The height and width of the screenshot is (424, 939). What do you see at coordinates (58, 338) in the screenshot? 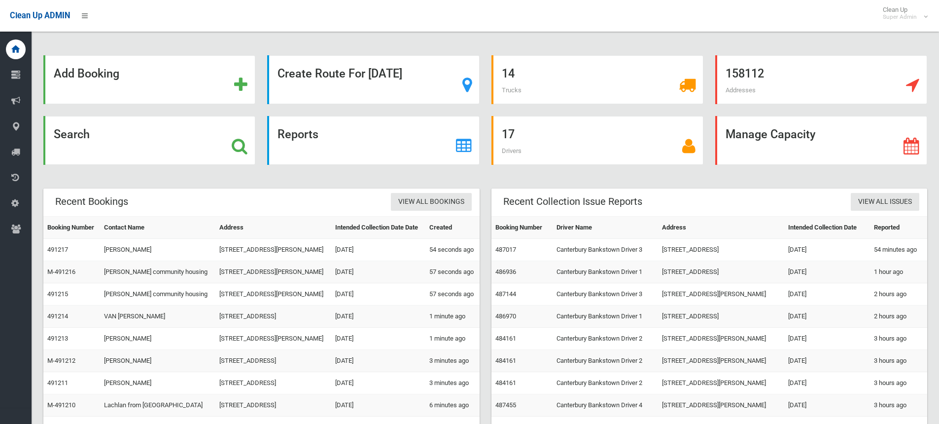
I see `a: 491213` at bounding box center [58, 338].